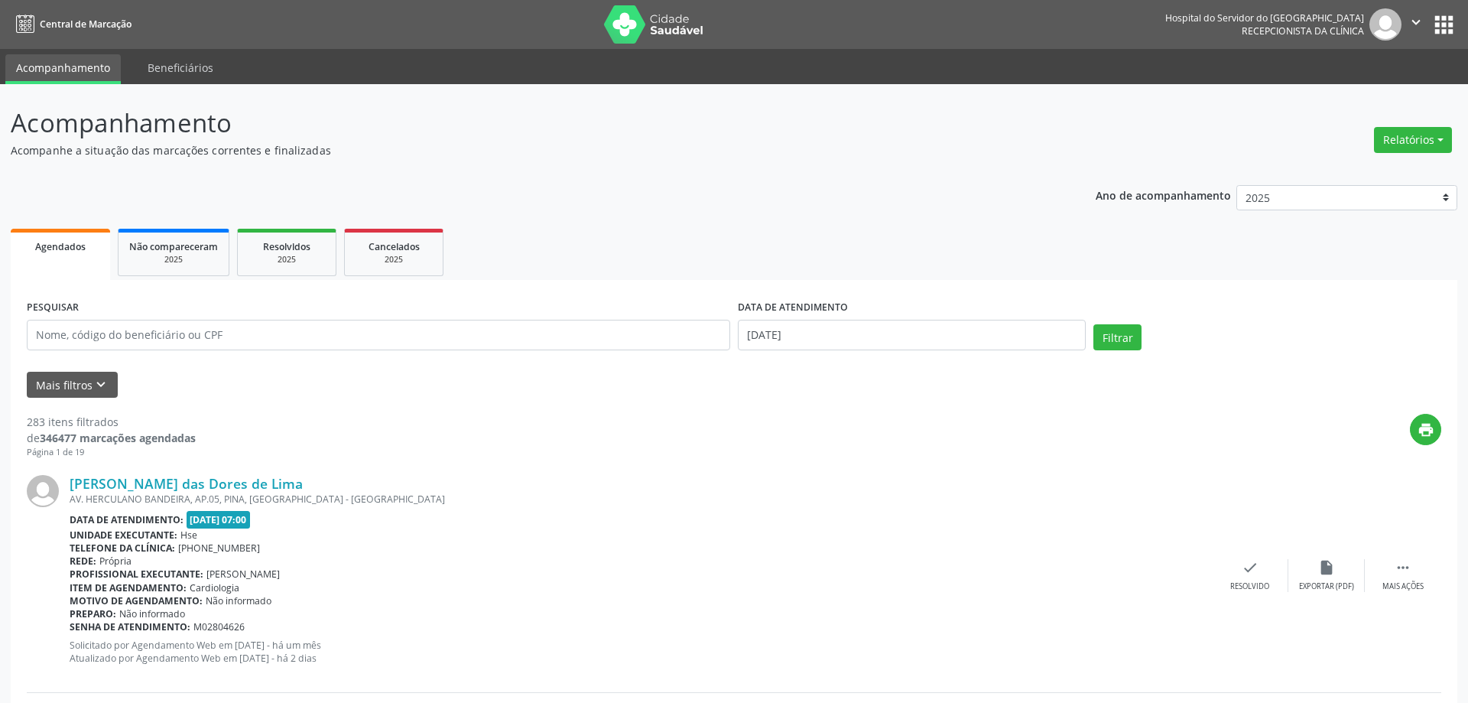 The width and height of the screenshot is (1468, 703). What do you see at coordinates (1443, 24) in the screenshot?
I see `button: apps` at bounding box center [1443, 24].